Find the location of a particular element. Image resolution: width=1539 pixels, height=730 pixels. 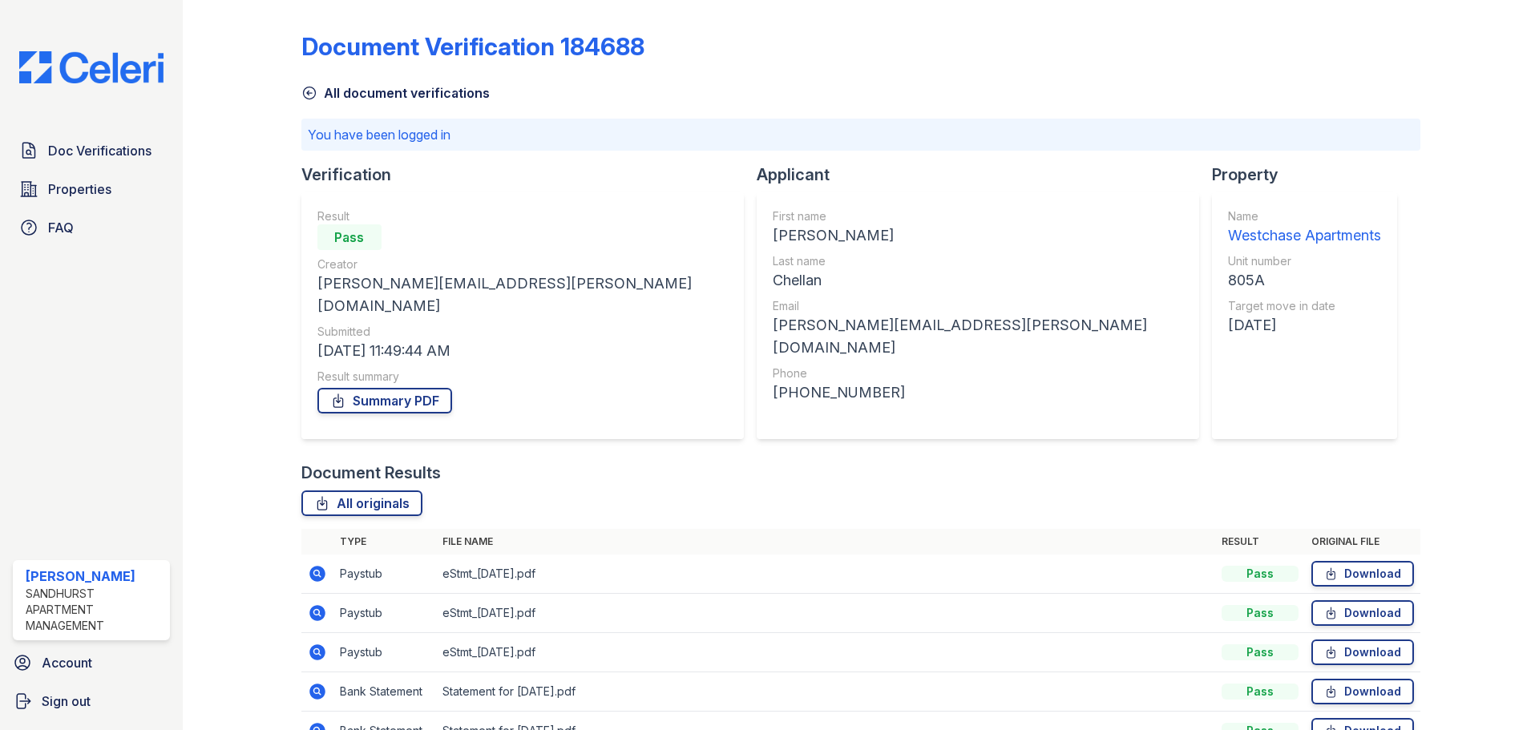

div: Unit number is located at coordinates (1304, 261).